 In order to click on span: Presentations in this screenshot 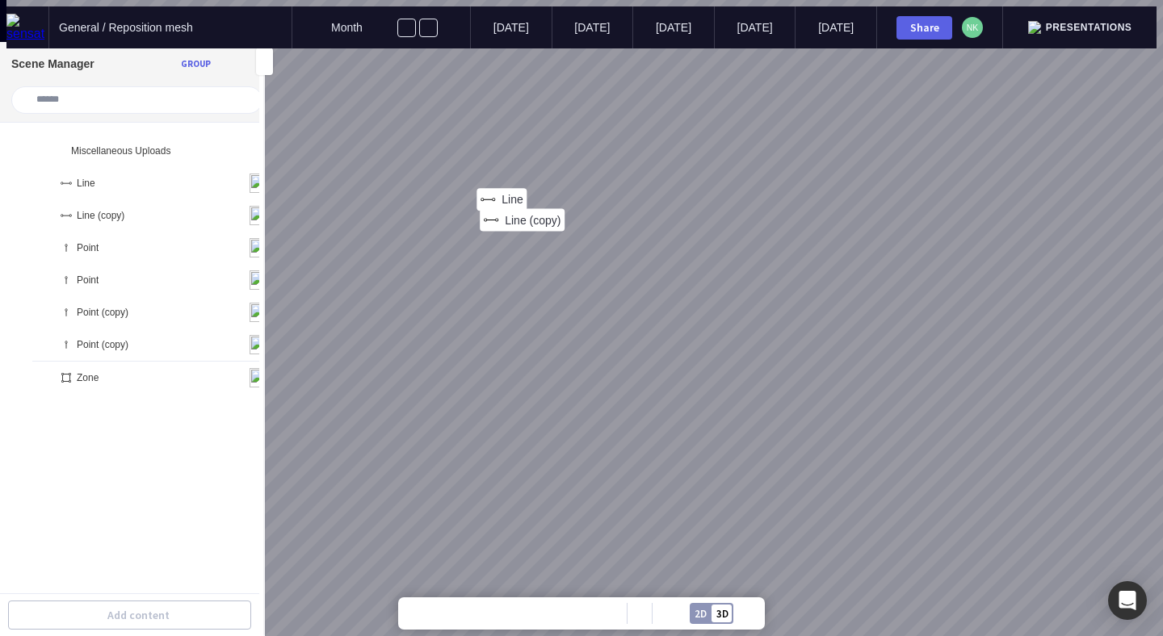, I will do `click(1089, 27)`.